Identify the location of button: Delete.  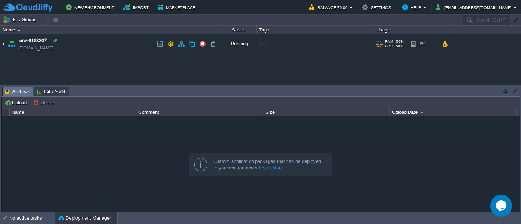
(45, 103).